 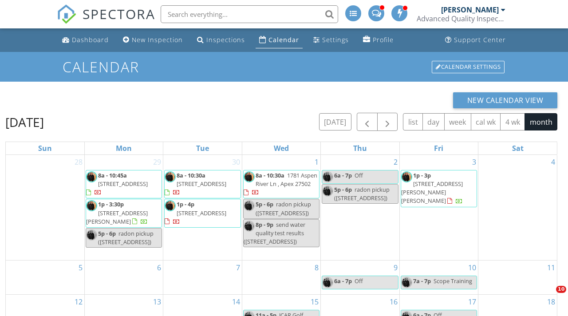 I want to click on div: Calendar, so click(x=283, y=39).